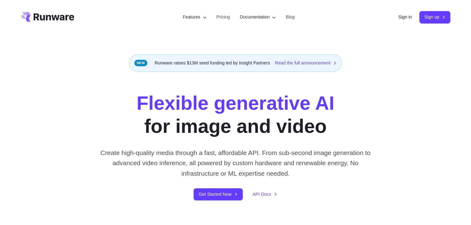 This screenshot has height=225, width=471. I want to click on div: Runware raises $13M seed funding led by Insight Partners, so click(235, 63).